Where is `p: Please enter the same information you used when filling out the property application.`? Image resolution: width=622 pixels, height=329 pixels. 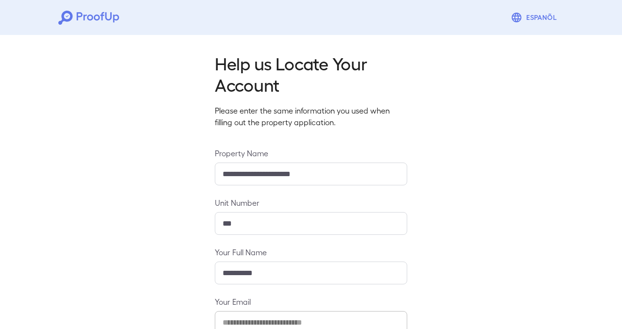 p: Please enter the same information you used when filling out the property application. is located at coordinates (311, 117).